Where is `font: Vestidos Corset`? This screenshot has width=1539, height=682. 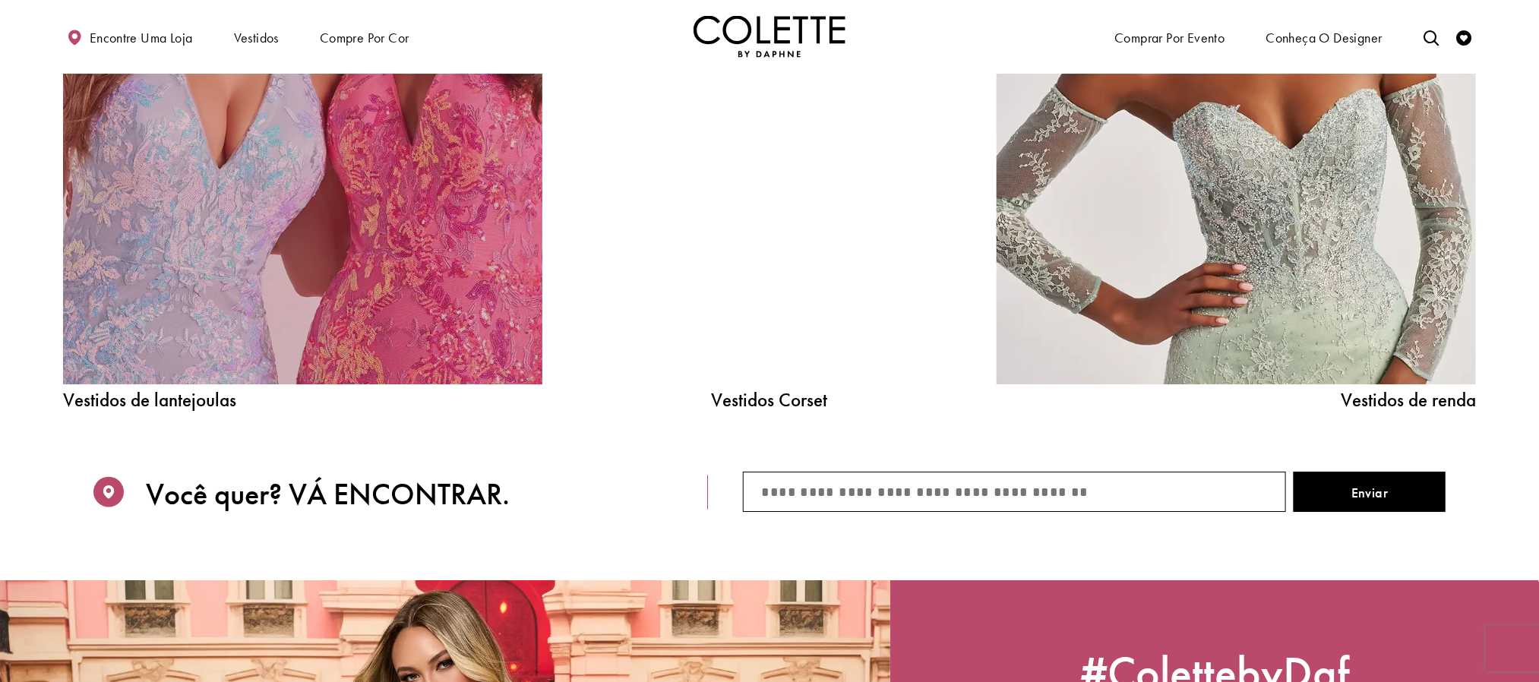
font: Vestidos Corset is located at coordinates (769, 399).